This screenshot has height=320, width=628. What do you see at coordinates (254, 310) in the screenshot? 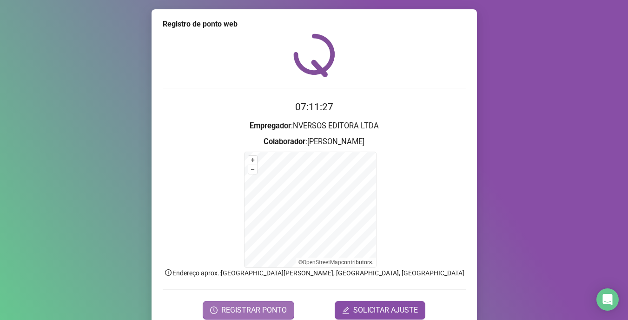
I see `span: REGISTRAR PONTO` at bounding box center [254, 310].